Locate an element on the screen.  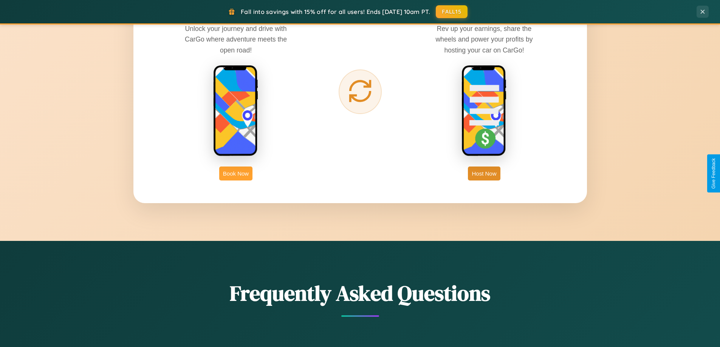
p: Unlock your journey and drive with CarGo where adventure meets the open road! is located at coordinates (236, 39).